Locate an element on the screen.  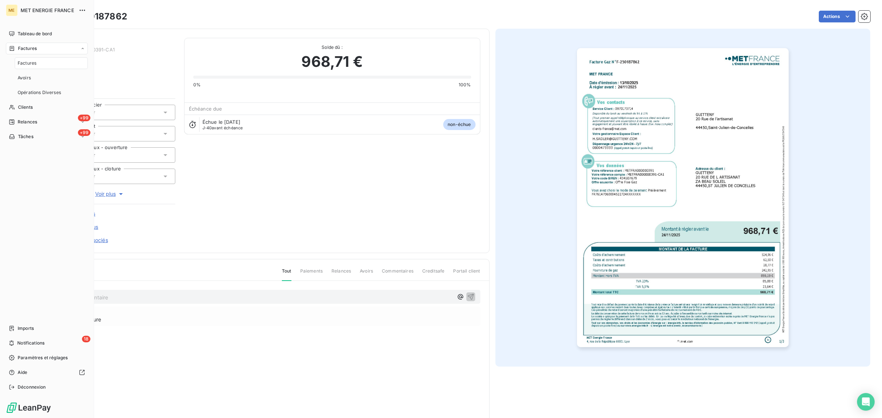
span: Opérations Diverses is located at coordinates (39, 93).